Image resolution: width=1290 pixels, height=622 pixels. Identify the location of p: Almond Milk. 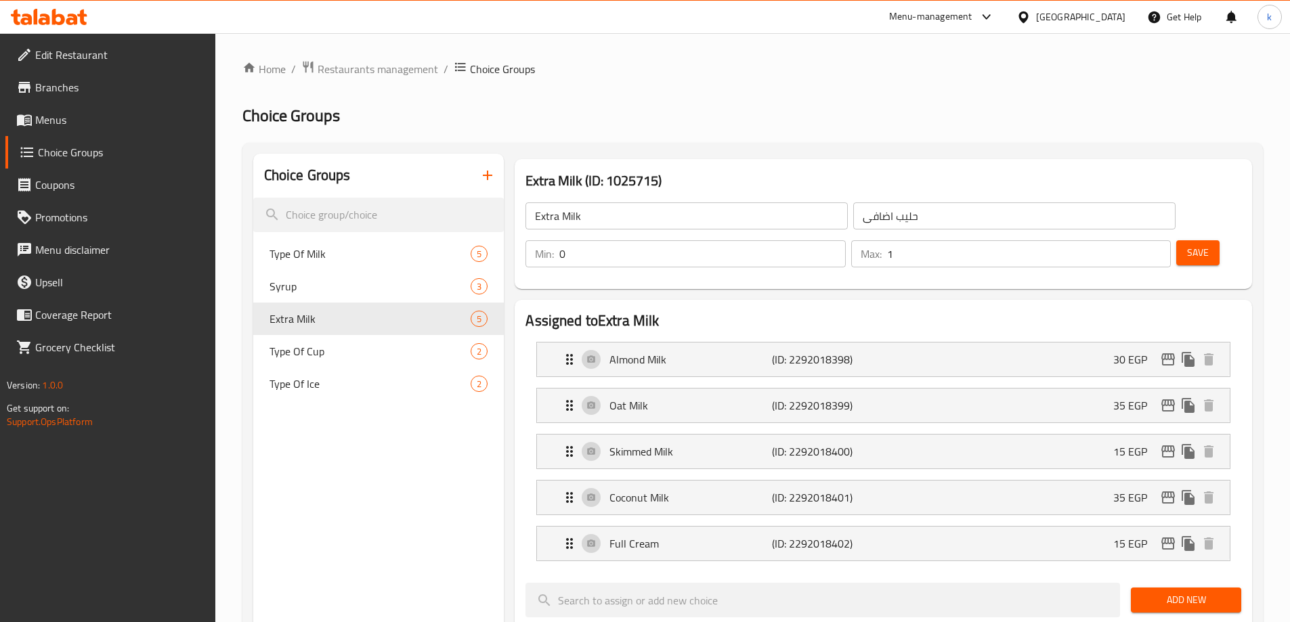
(690, 360).